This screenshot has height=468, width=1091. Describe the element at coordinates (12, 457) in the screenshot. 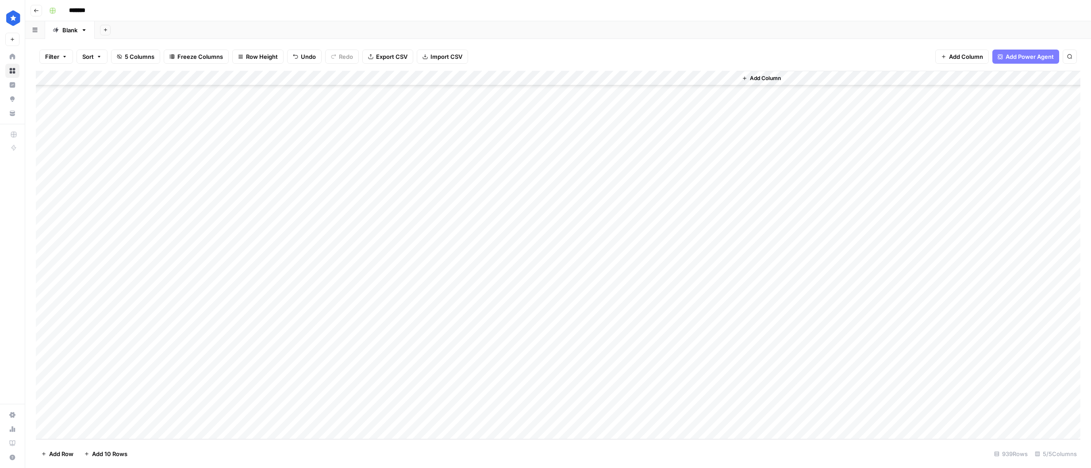

I see `button: Help + Support` at that location.